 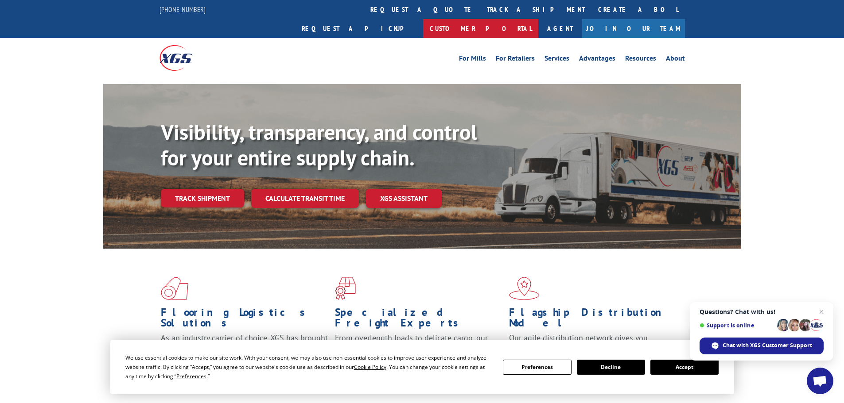 What do you see at coordinates (820, 381) in the screenshot?
I see `div: Open chat` at bounding box center [820, 381].